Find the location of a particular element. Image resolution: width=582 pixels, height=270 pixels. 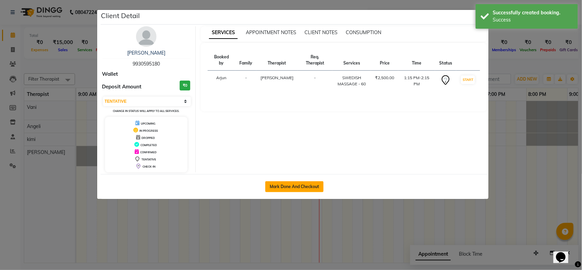

span: UPCOMING is located at coordinates (148, 123).